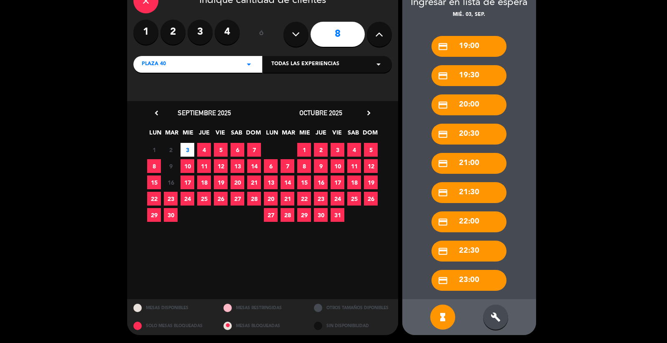 Image resolution: width=667 pixels, height=343 pixels. What do you see at coordinates (262, 307) in the screenshot?
I see `div: MESAS RESTRINGIDAS` at bounding box center [262, 307].